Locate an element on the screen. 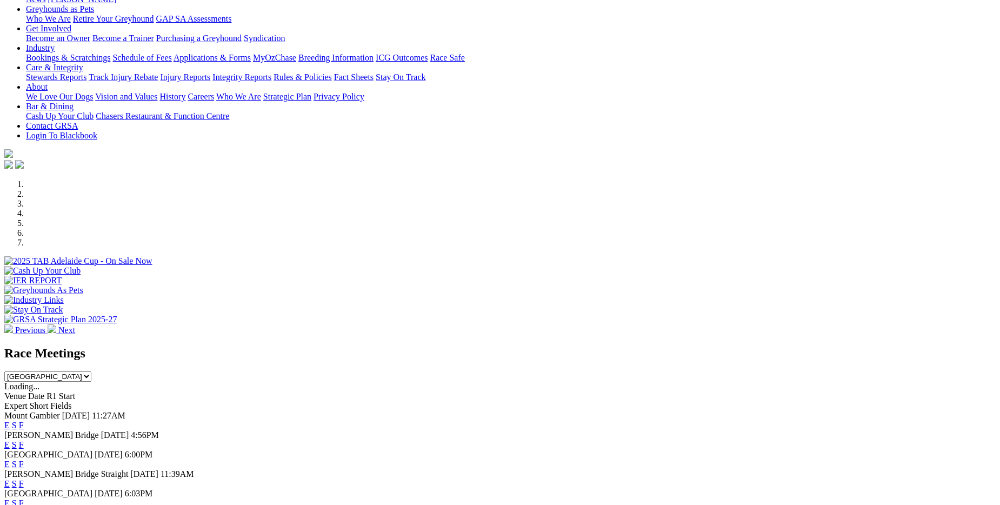 The height and width of the screenshot is (505, 1000). span: Expert is located at coordinates (16, 405).